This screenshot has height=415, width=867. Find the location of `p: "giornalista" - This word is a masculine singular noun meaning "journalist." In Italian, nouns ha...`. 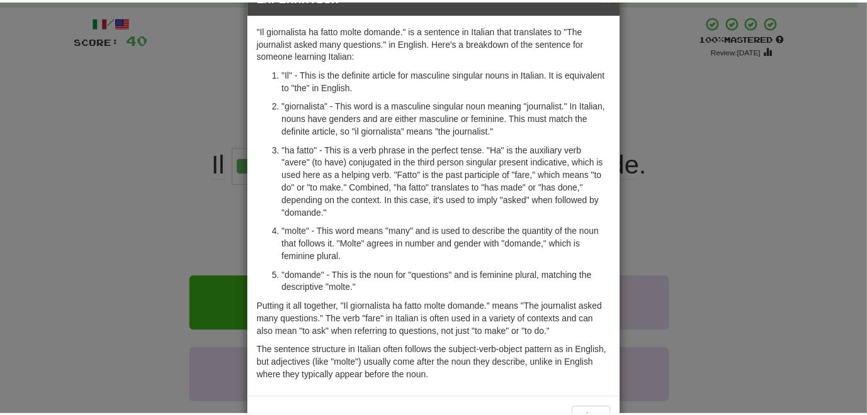

p: "giornalista" - This word is a masculine singular noun meaning "journalist." In Italian, nouns ha... is located at coordinates (451, 118).